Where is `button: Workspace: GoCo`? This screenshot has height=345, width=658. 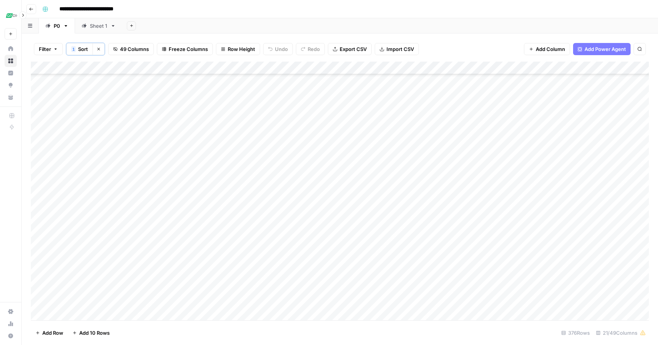 button: Workspace: GoCo is located at coordinates (11, 16).